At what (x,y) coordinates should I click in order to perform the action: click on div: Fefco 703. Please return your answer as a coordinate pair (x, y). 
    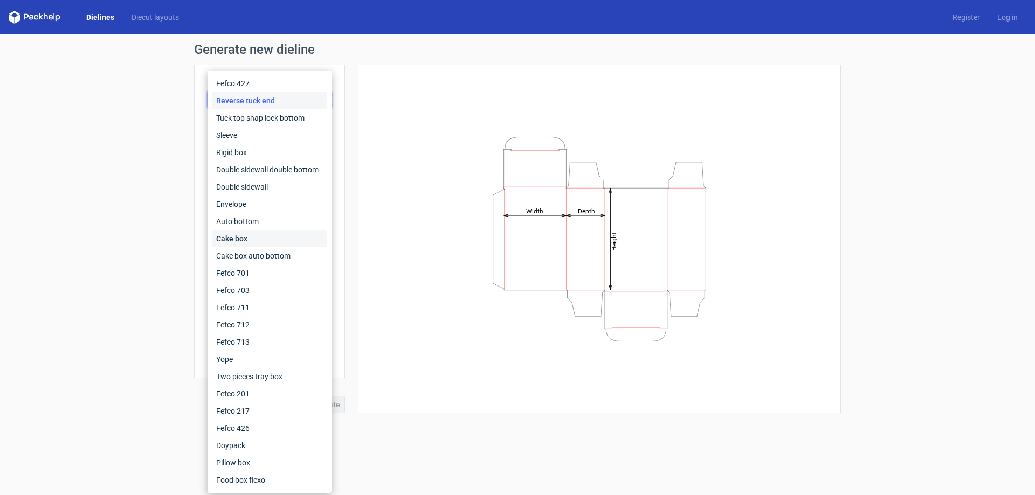
    Looking at the image, I should click on (269, 290).